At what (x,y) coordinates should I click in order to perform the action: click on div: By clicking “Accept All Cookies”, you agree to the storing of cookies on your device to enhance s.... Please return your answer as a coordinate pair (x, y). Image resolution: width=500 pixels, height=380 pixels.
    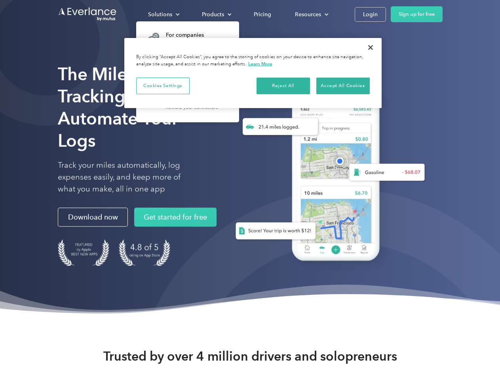
    Looking at the image, I should click on (253, 61).